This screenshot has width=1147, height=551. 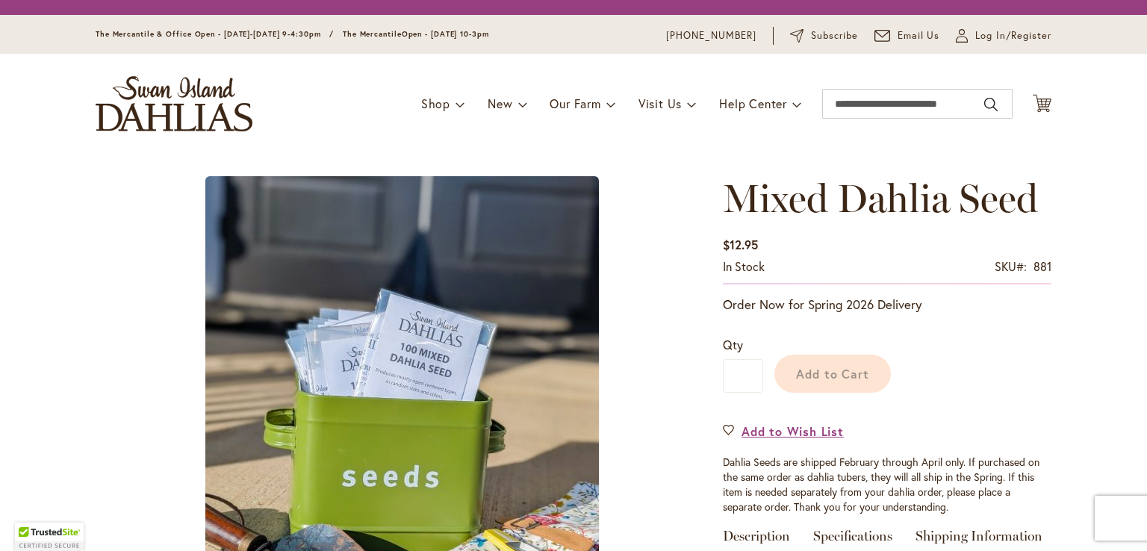 What do you see at coordinates (887, 540) in the screenshot?
I see `div: Detailed Product Info` at bounding box center [887, 540].